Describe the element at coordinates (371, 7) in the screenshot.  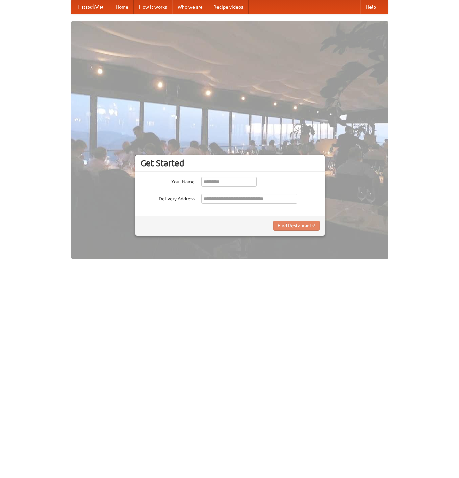
I see `a: Help` at that location.